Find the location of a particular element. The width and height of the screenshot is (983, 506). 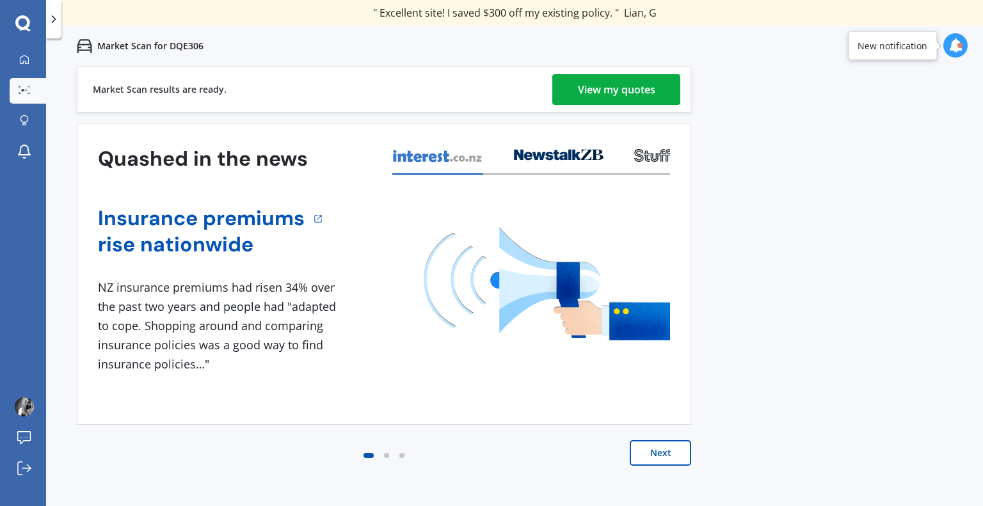

p: Market Scan for DQE306 is located at coordinates (150, 46).